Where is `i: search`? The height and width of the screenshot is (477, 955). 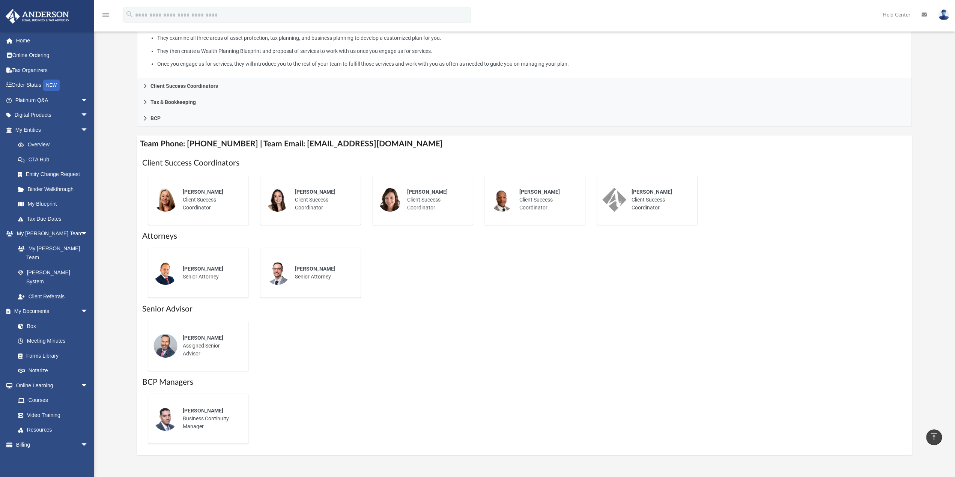
i: search is located at coordinates (130, 14).